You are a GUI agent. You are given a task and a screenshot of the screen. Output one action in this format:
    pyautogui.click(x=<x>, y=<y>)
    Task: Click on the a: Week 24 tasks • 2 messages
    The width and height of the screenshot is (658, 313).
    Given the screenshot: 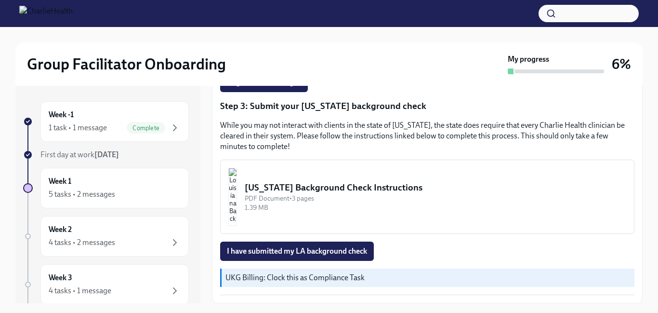 What is the action you would take?
    pyautogui.click(x=106, y=236)
    